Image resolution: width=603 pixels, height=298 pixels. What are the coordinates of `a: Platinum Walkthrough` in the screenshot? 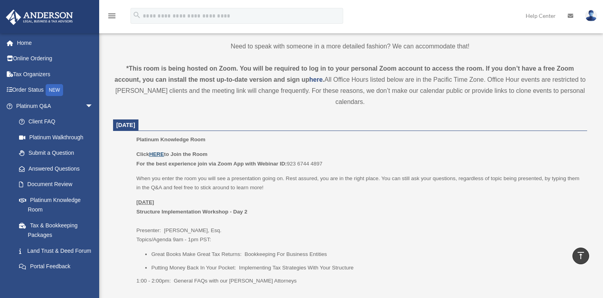 It's located at (58, 137).